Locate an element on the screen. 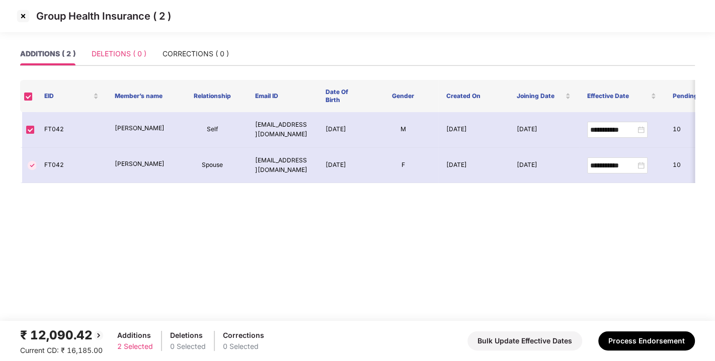 The height and width of the screenshot is (361, 715). img: svg+xml;base64,PHN2ZyBpZD0iQmFjay0yMHgyMCIgeG1sbnM9Imh0dHA6Ly93d3cudzMub3JnLzIwMDAvc3ZnIiB3aWR0aD... is located at coordinates (99, 336).